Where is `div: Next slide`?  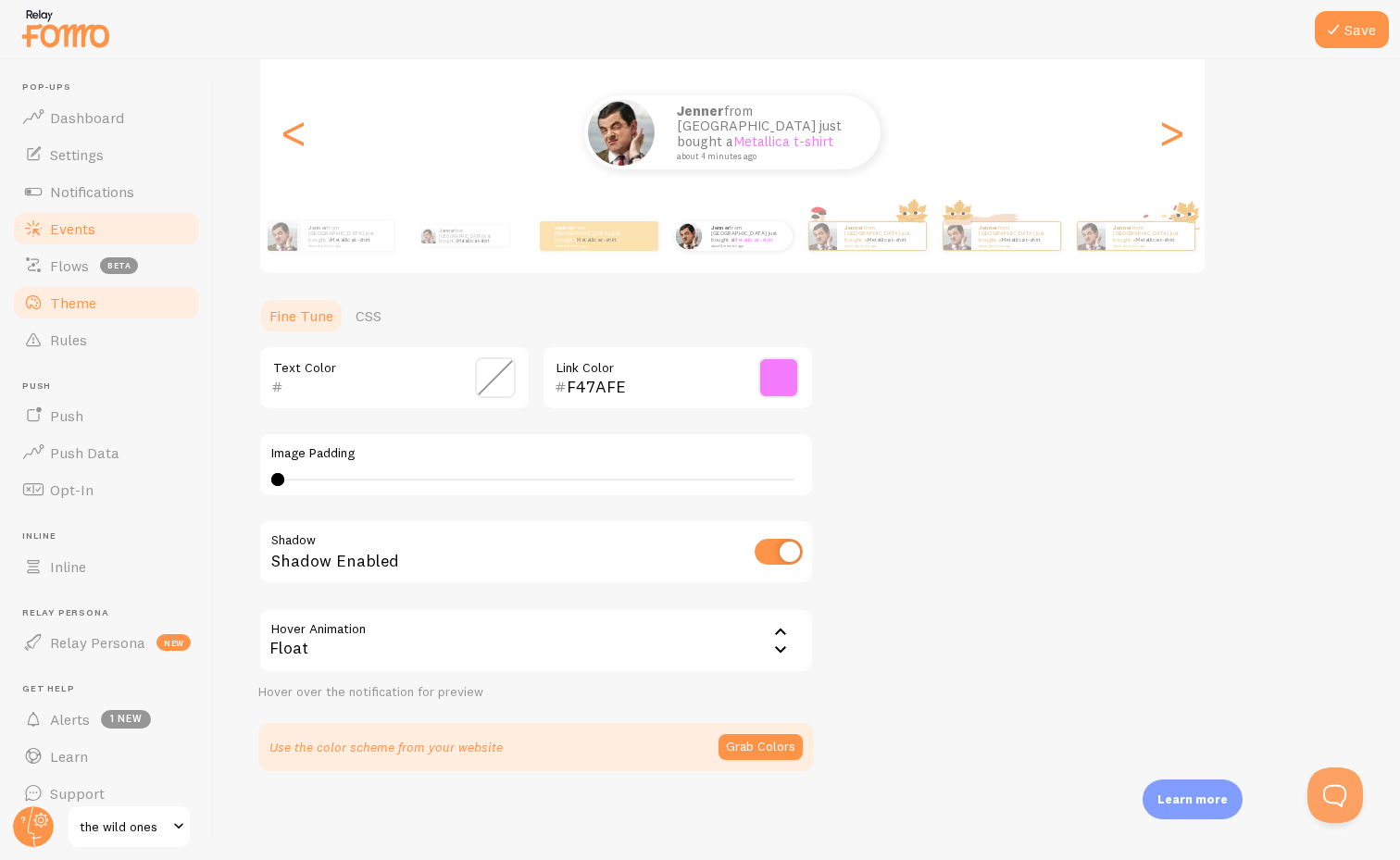 div: Next slide is located at coordinates (1171, 132).